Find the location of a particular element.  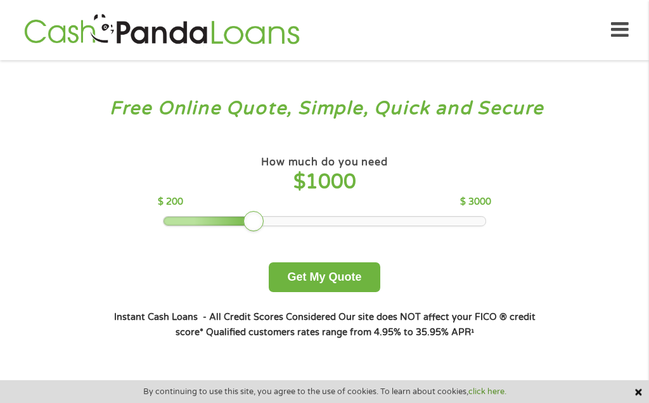

span: 1000 is located at coordinates (331, 182).